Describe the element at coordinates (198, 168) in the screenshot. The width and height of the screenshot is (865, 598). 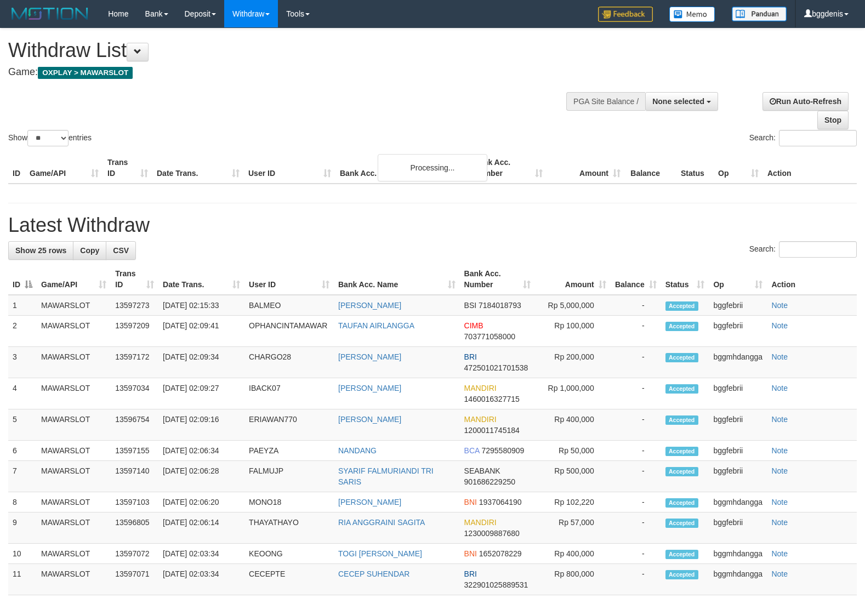
I see `th: Date Trans.` at that location.